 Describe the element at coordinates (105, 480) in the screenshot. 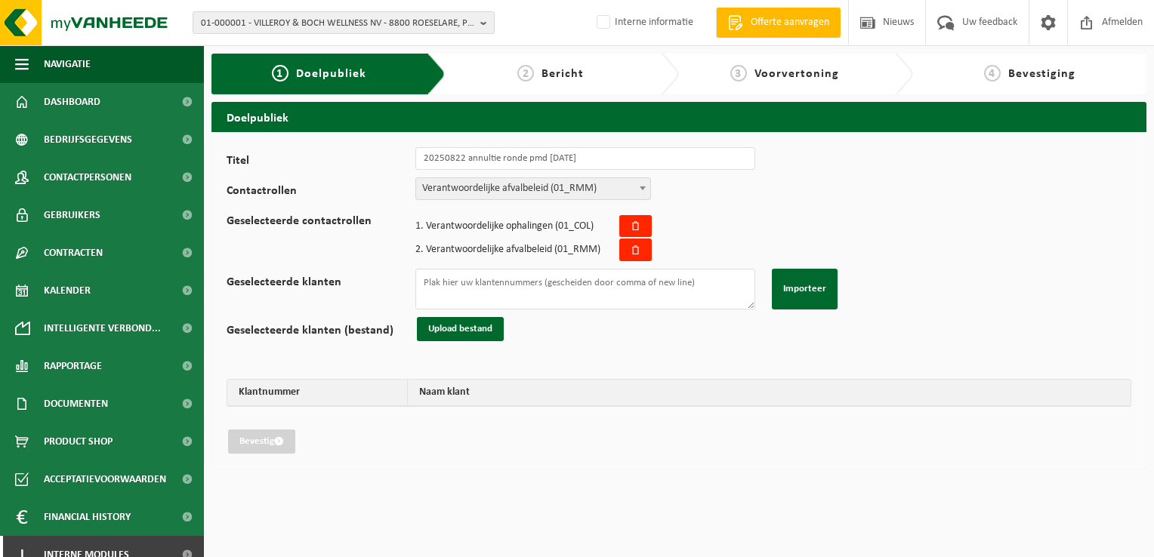

I see `span: Acceptatievoorwaarden` at that location.